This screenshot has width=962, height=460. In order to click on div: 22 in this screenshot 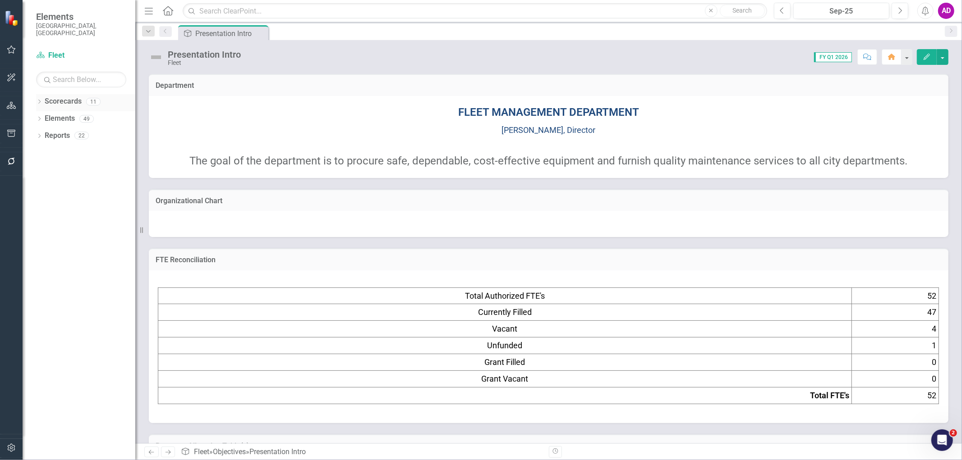, I will do `click(82, 136)`.